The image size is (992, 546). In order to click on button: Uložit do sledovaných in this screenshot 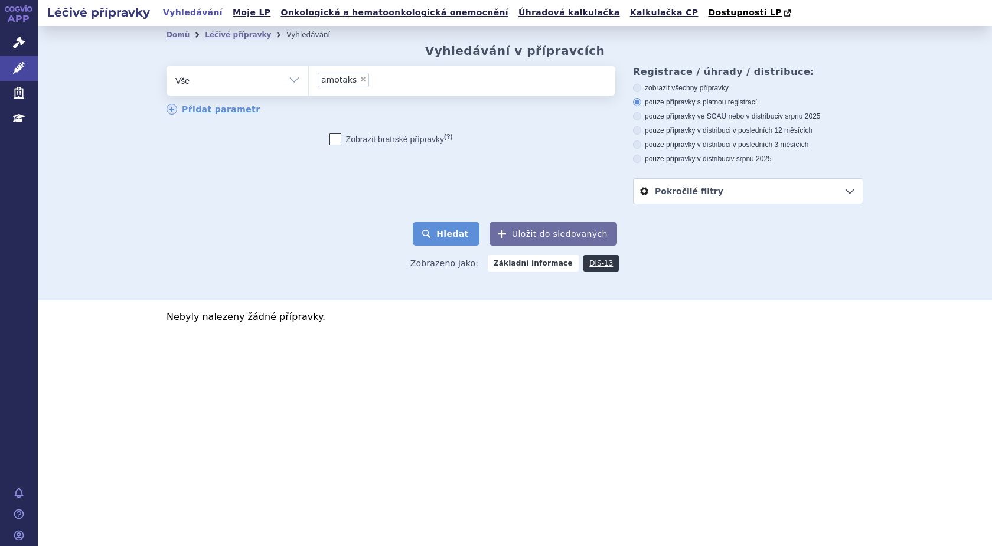, I will do `click(553, 234)`.